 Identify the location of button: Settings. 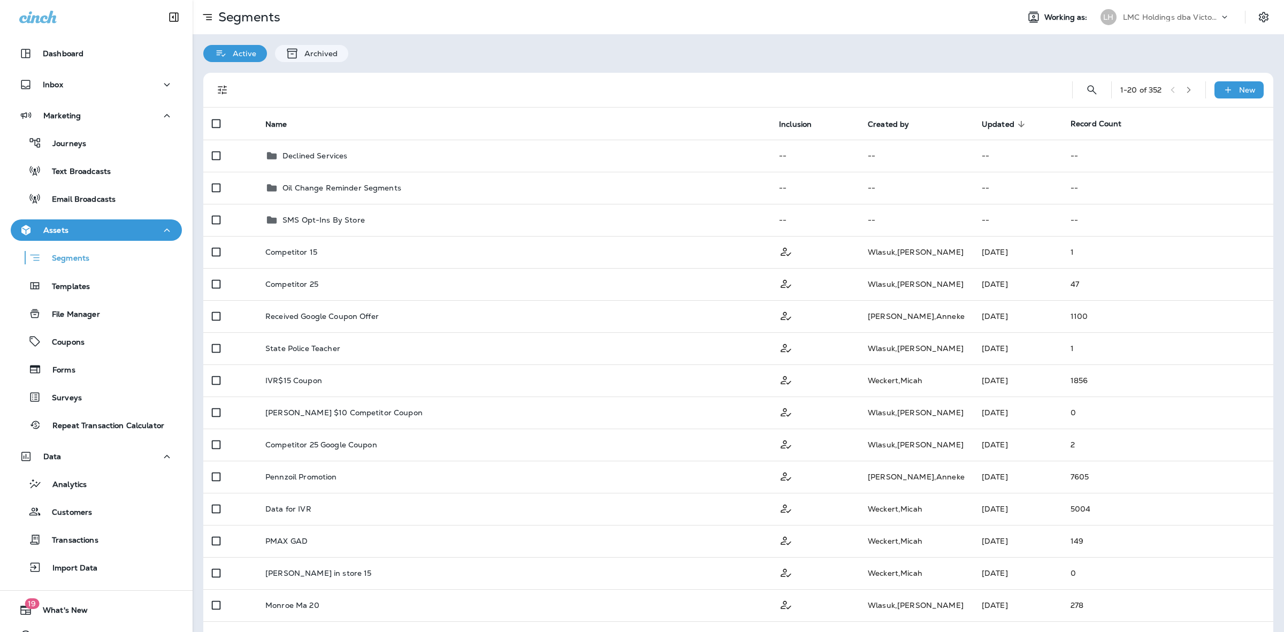
(1264, 17).